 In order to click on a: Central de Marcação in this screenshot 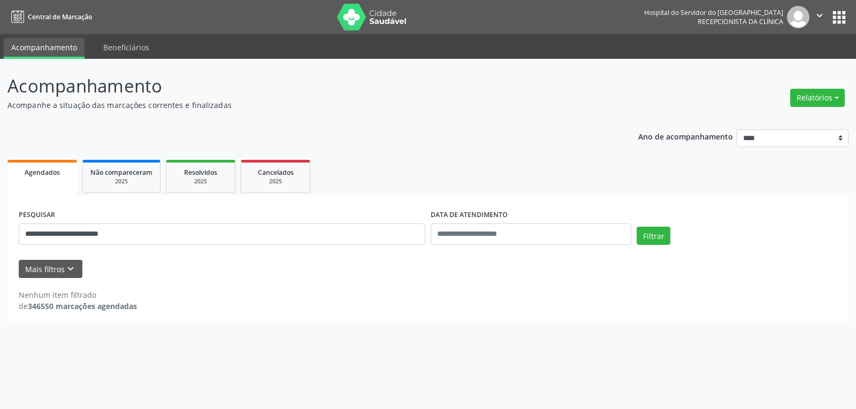, I will do `click(50, 17)`.